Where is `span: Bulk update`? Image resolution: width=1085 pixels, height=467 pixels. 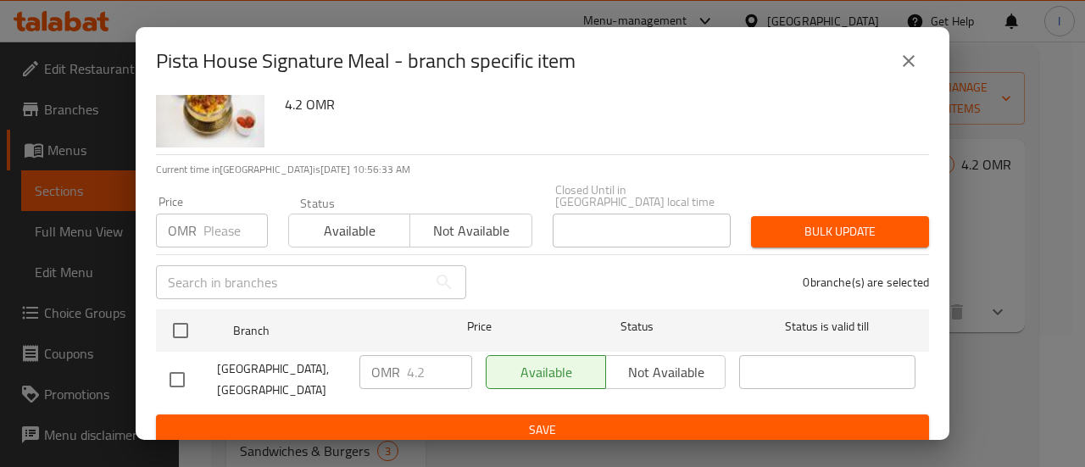 span: Bulk update is located at coordinates (840, 232).